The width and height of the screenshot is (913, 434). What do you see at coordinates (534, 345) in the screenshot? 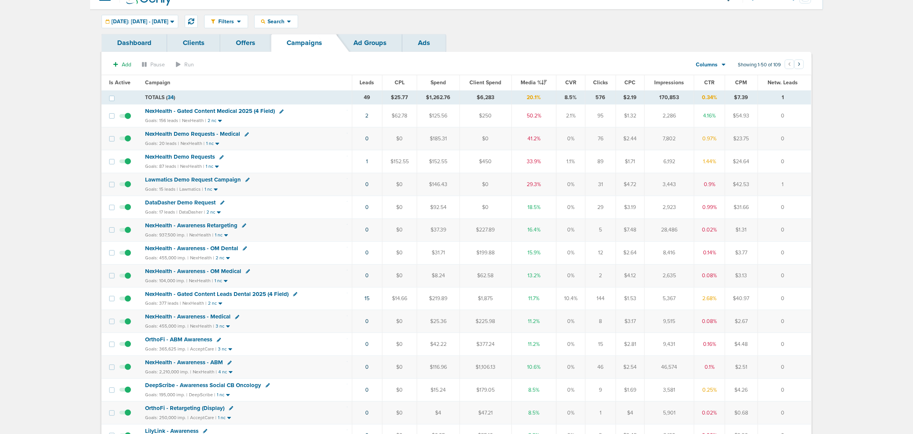
I see `td: 11.2%` at bounding box center [534, 345].